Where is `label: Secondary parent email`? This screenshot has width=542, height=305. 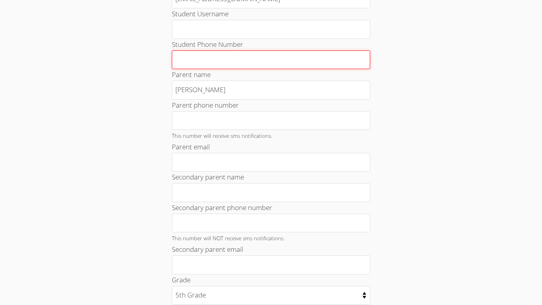
label: Secondary parent email is located at coordinates (208, 249).